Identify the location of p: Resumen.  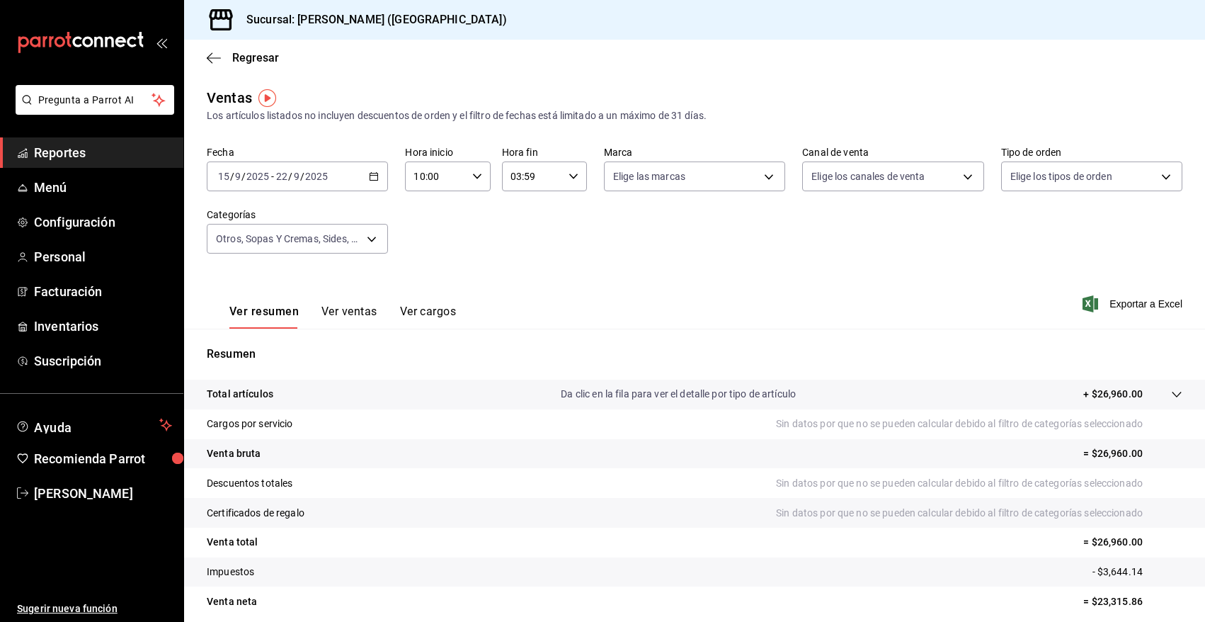
(695, 354).